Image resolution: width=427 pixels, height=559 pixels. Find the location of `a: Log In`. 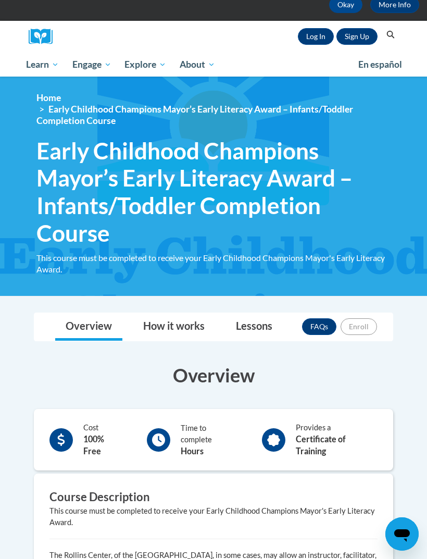

a: Log In is located at coordinates (316, 36).